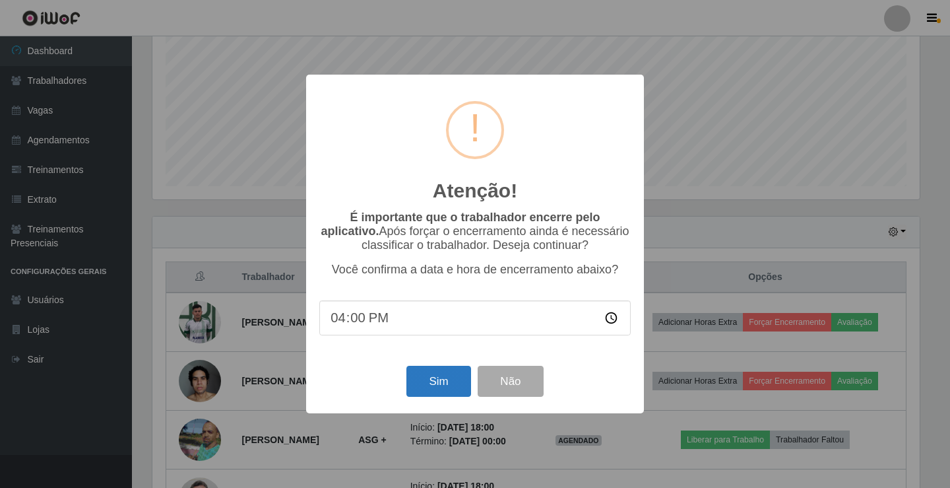  Describe the element at coordinates (460, 224) in the screenshot. I see `b: É importante que o trabalhador encerre pelo aplicativo.` at that location.